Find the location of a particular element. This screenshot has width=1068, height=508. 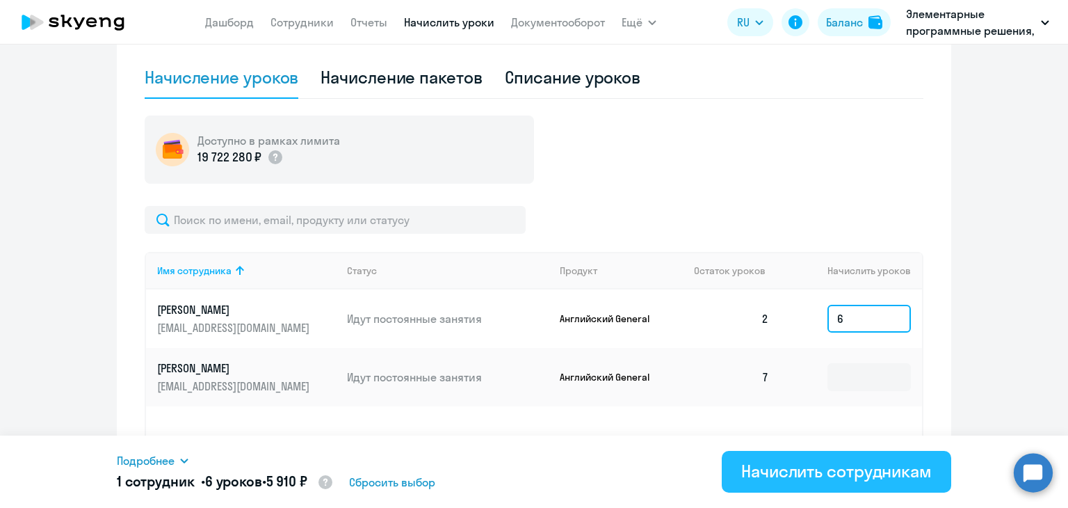

a: Начислить уроки is located at coordinates (449, 22).